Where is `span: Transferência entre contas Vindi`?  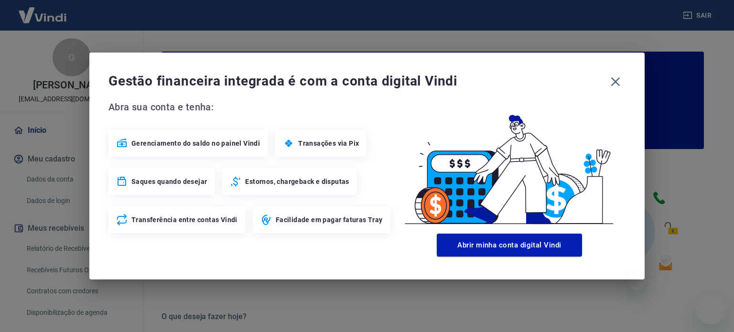
span: Transferência entre contas Vindi is located at coordinates (184, 220).